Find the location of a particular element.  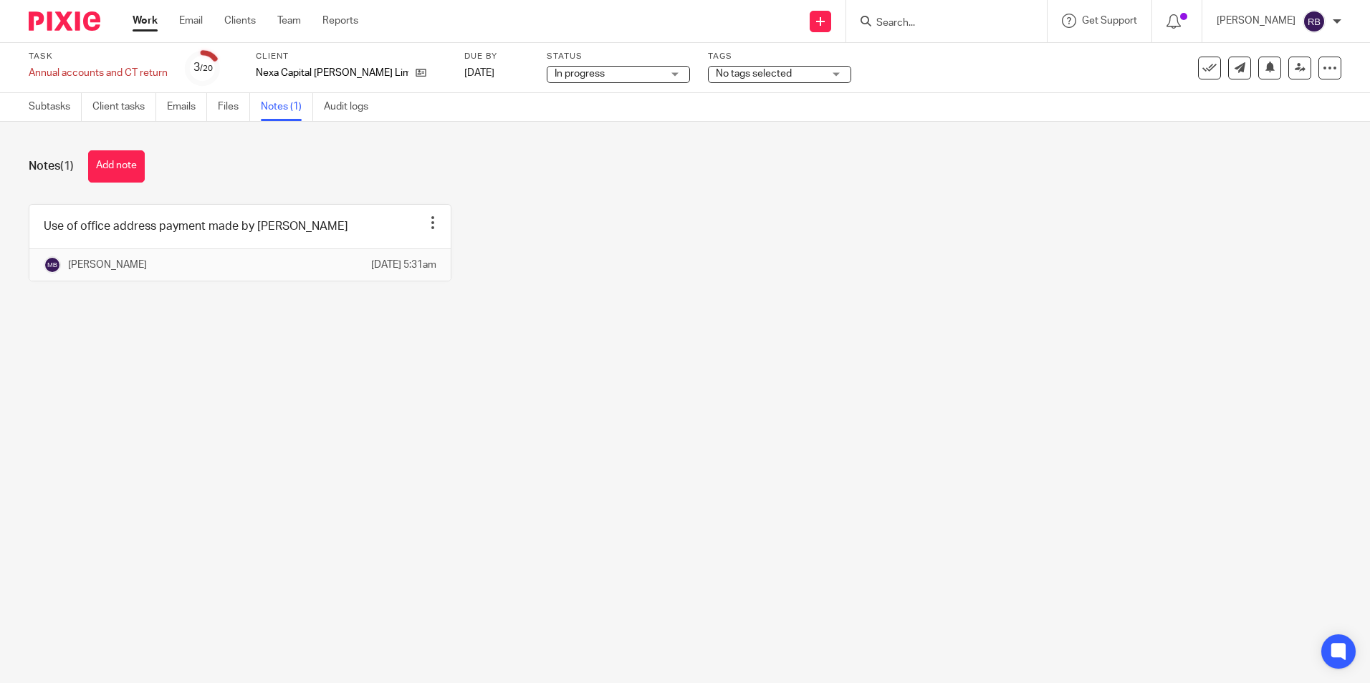

button: Add note is located at coordinates (116, 166).